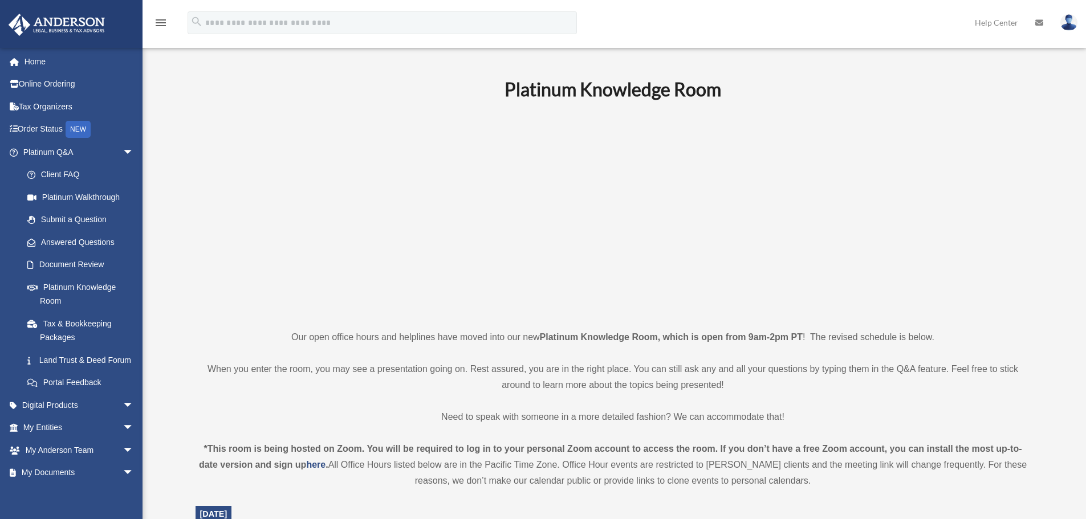 This screenshot has width=1086, height=519. What do you see at coordinates (79, 129) in the screenshot?
I see `a: Order StatusNEW` at bounding box center [79, 129].